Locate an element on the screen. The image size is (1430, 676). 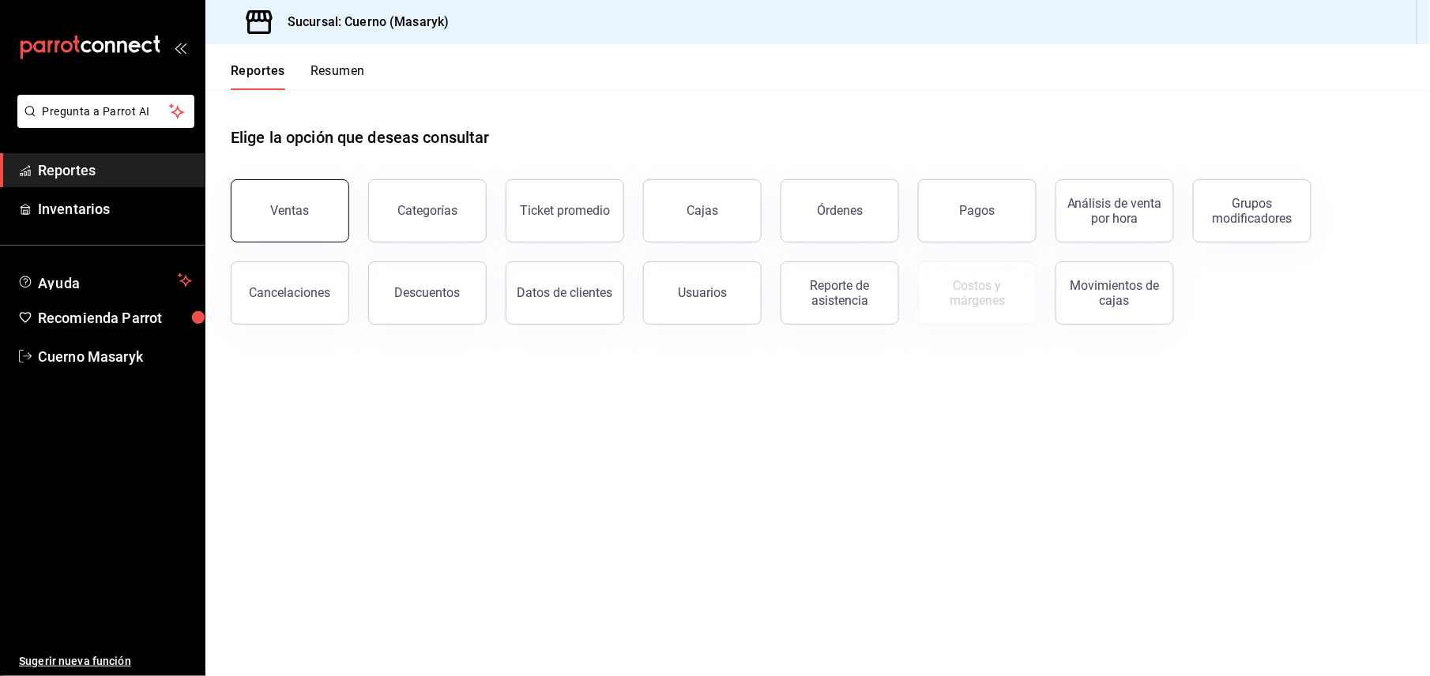
span: Inventarios is located at coordinates (115, 209).